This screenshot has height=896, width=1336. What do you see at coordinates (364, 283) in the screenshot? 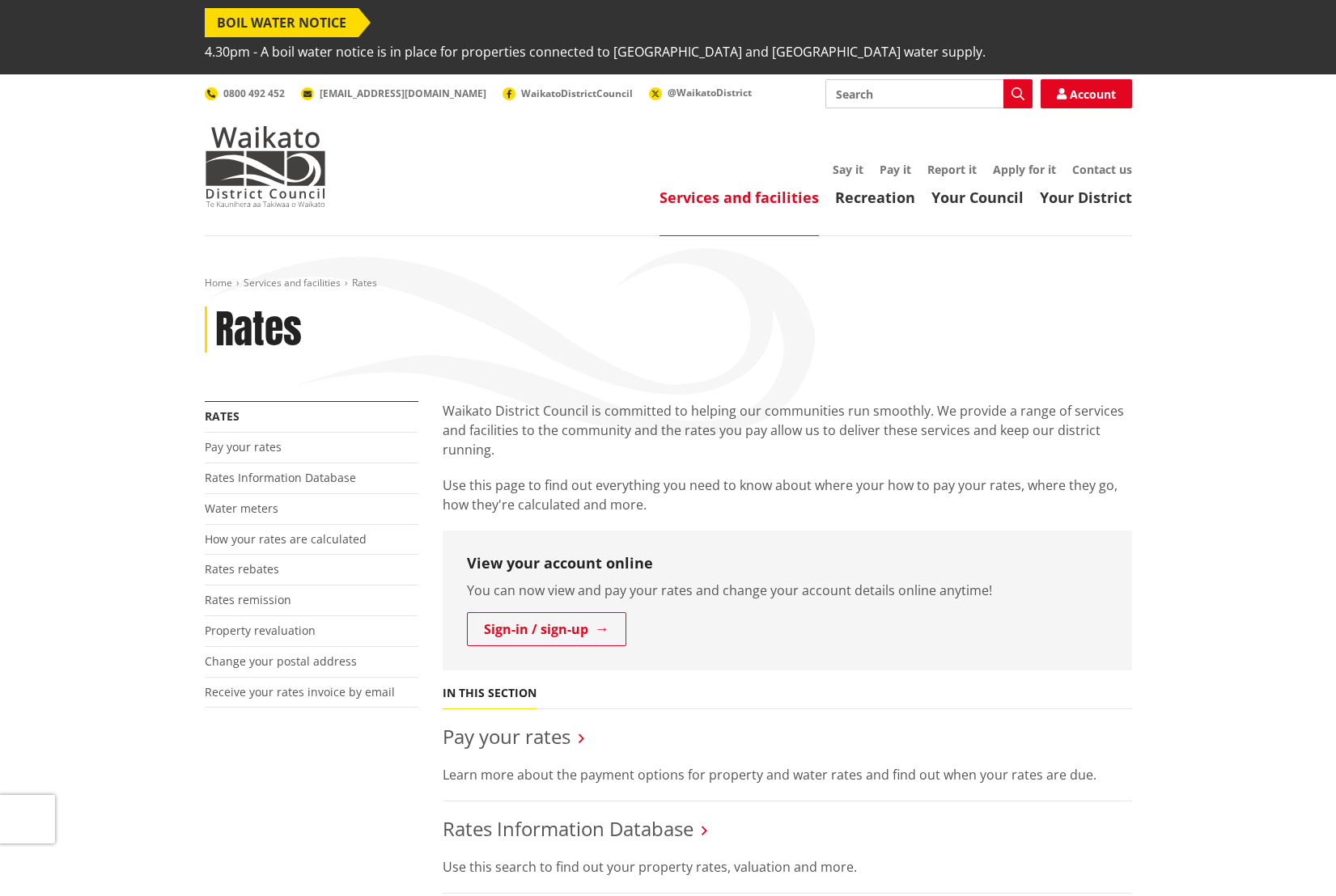
I see `span: Rates` at bounding box center [364, 283].